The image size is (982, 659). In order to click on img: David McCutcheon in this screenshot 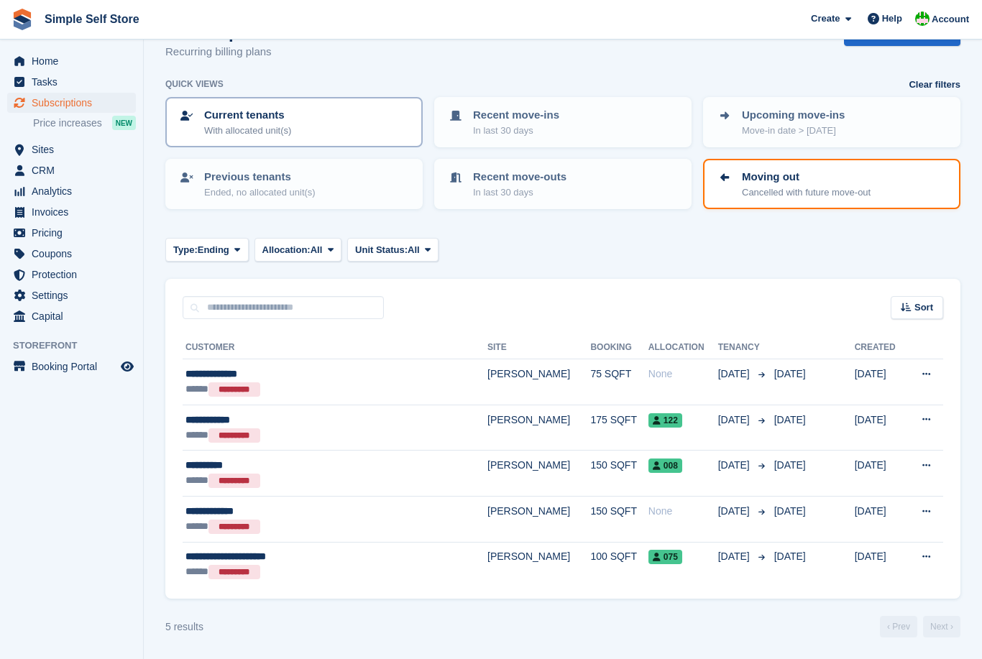, I will do `click(923, 19)`.